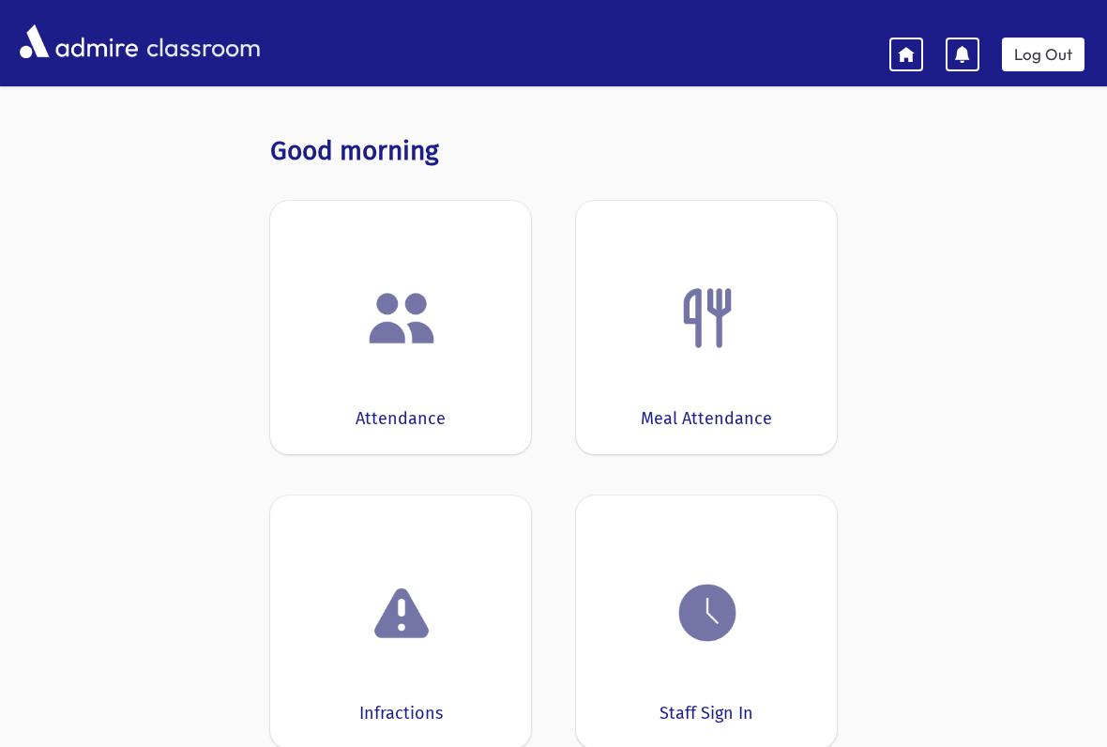  I want to click on h3: Good morning, so click(554, 151).